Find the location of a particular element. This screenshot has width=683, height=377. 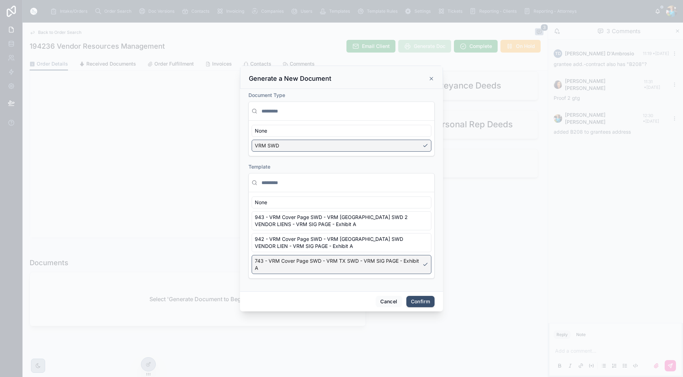

span: VRM SWD is located at coordinates (267, 146).